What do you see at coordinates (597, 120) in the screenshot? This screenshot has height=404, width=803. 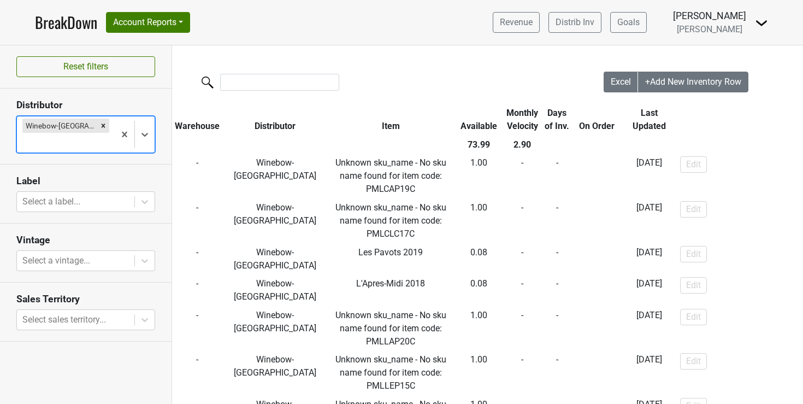 I see `th: On Order: activate to sort column ascending` at bounding box center [597, 120].